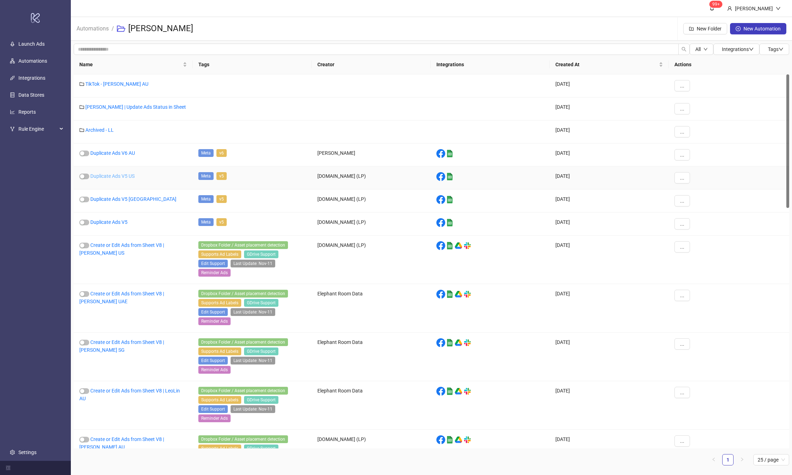 This screenshot has height=475, width=792. What do you see at coordinates (742, 460) in the screenshot?
I see `button: right` at bounding box center [742, 460].